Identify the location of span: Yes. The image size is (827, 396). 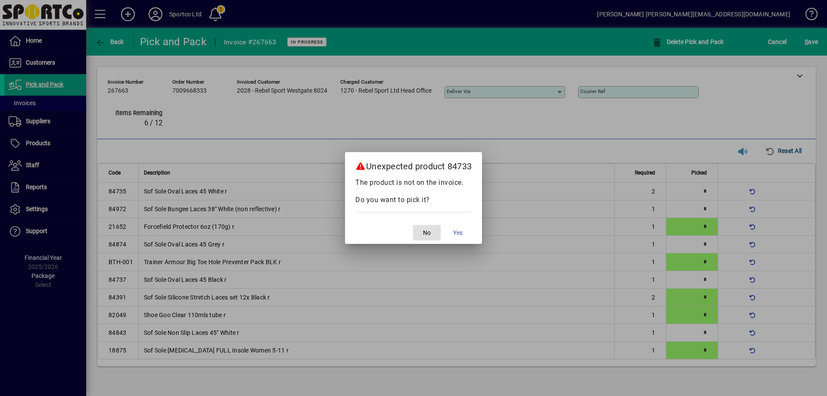
(458, 233).